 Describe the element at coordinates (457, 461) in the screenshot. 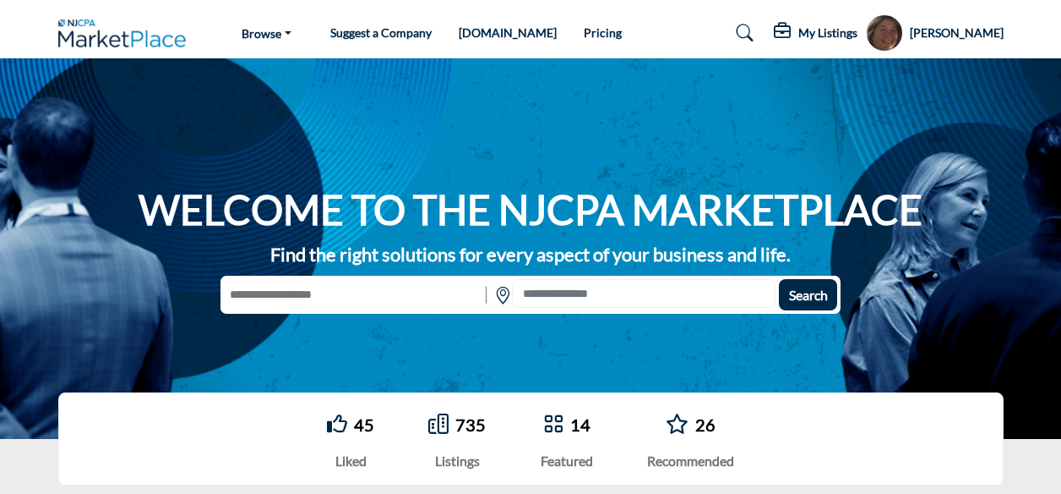

I see `div: Listings` at that location.